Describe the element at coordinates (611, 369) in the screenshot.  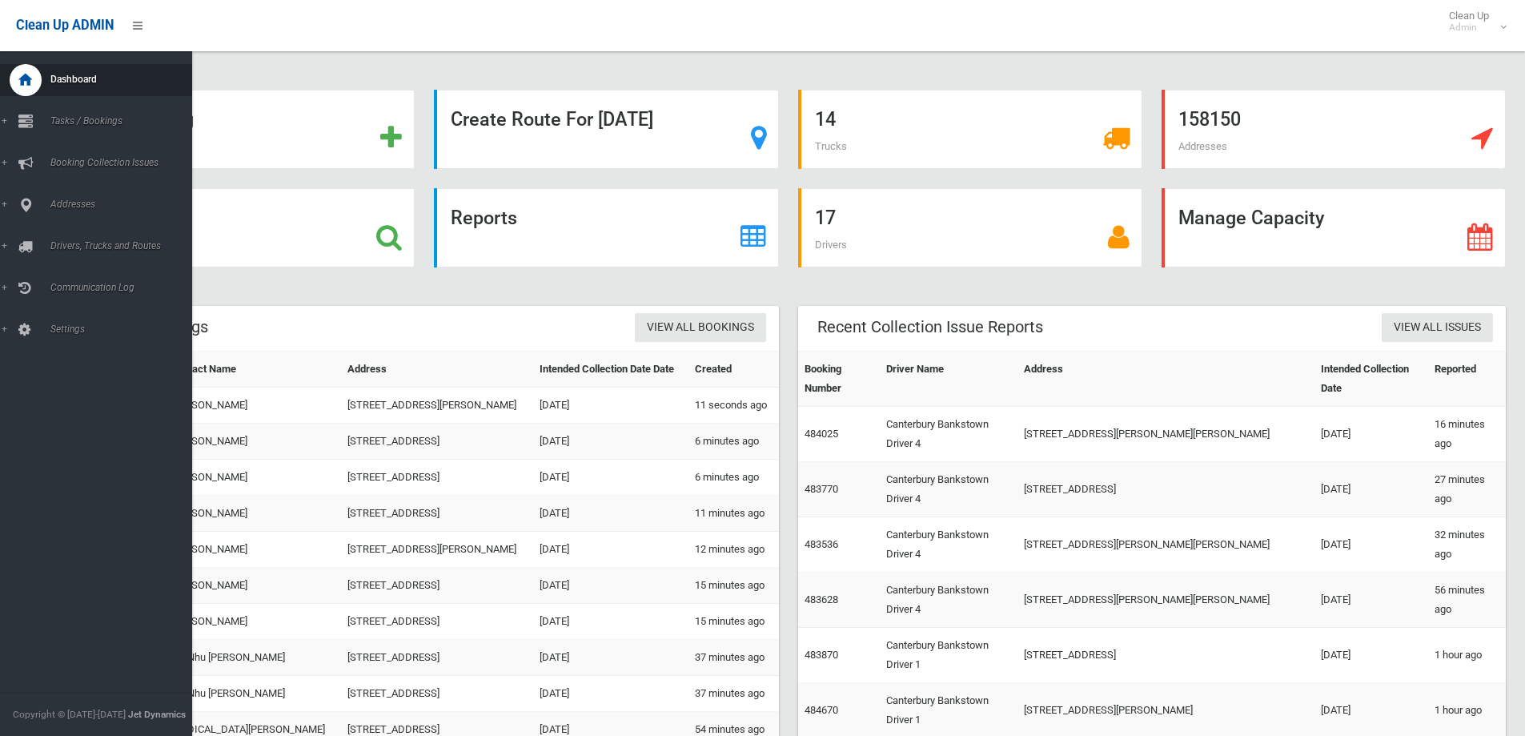
I see `th: Intended Collection Date Date` at that location.